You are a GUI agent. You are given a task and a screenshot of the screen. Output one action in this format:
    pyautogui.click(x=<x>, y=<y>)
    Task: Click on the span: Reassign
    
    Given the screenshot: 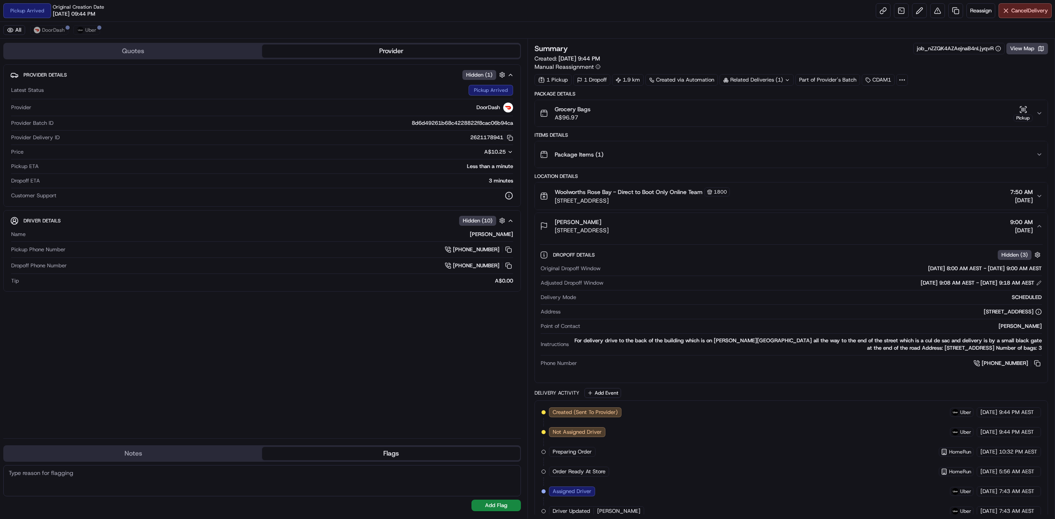 What is the action you would take?
    pyautogui.click(x=980, y=11)
    